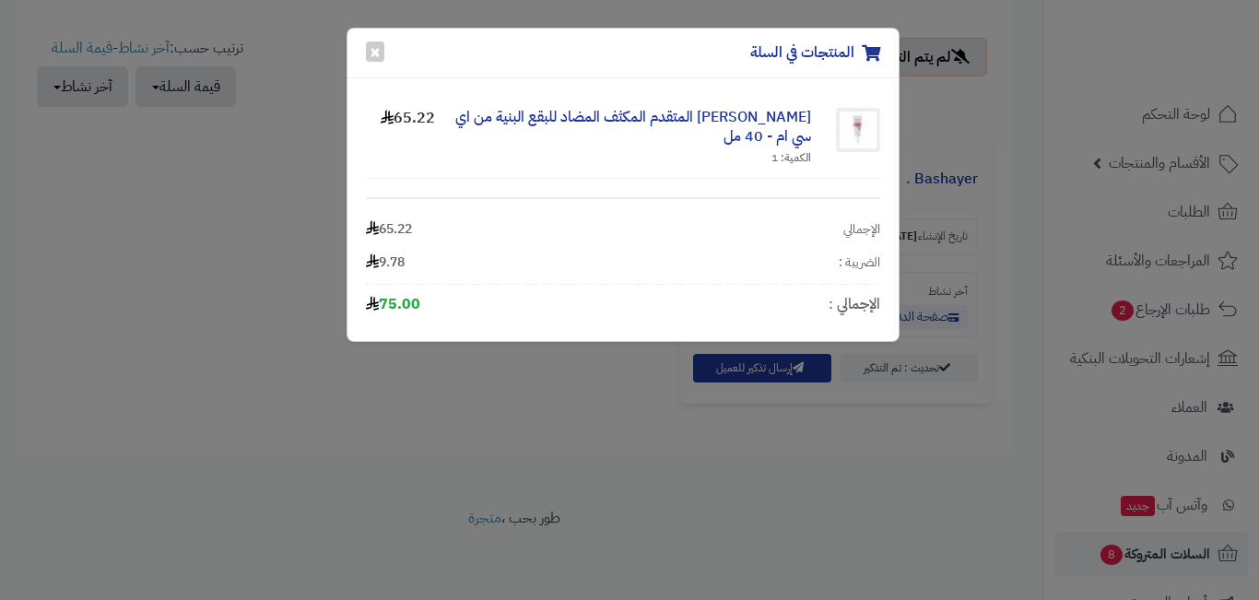 The width and height of the screenshot is (1259, 600). I want to click on div: الإجمالي, so click(862, 229).